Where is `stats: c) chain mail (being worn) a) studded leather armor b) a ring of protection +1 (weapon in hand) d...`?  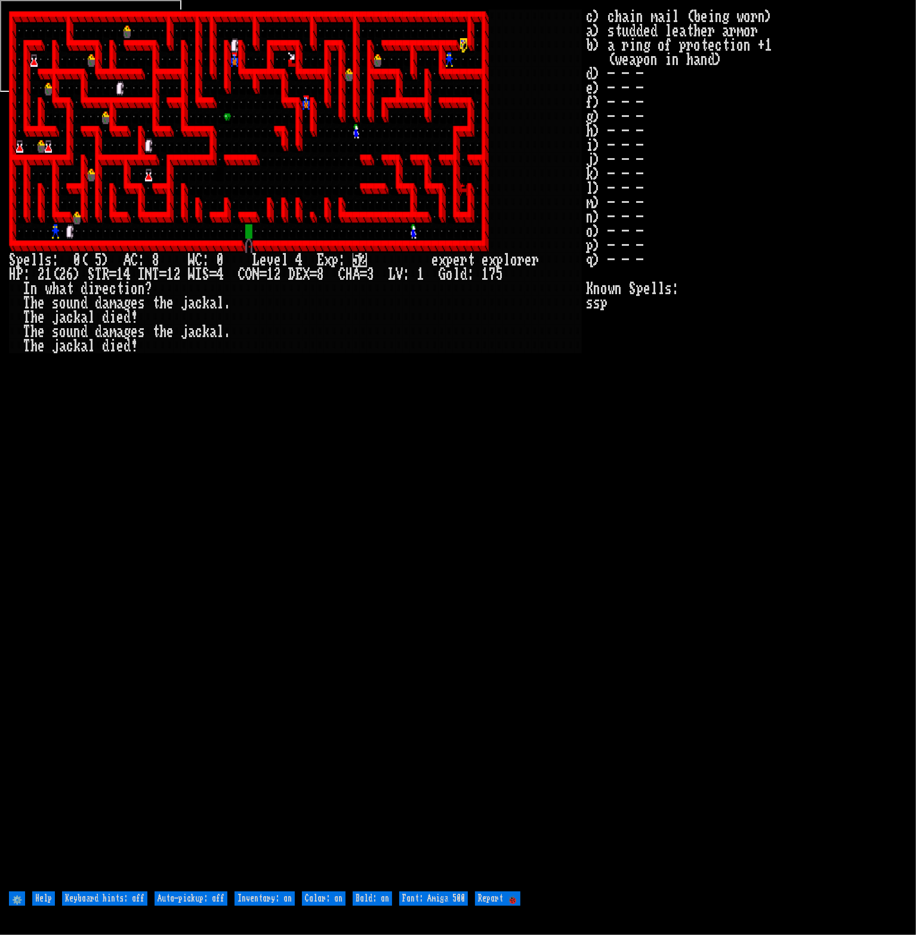
stats: c) chain mail (being worn) a) studded leather armor b) a ring of protection +1 (weapon in hand) d... is located at coordinates (746, 449).